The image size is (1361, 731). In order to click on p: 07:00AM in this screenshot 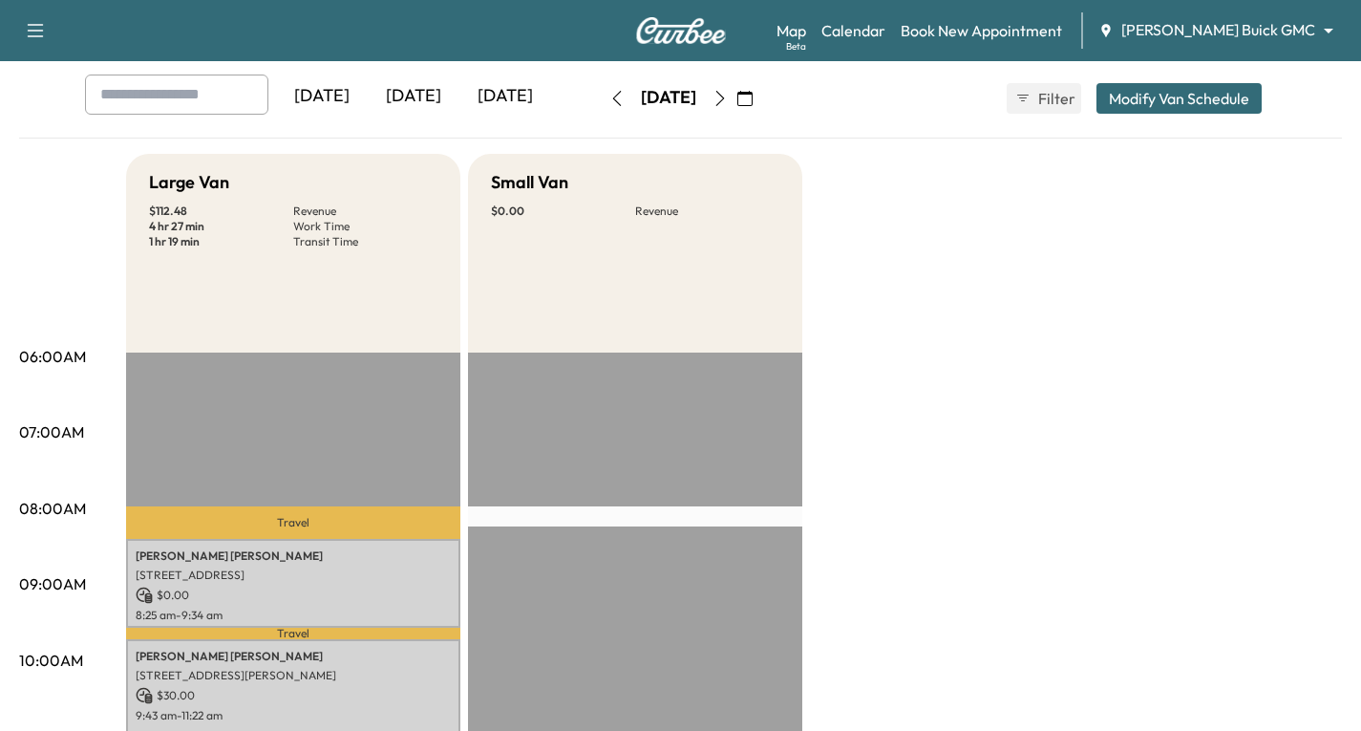, I will do `click(52, 432)`.